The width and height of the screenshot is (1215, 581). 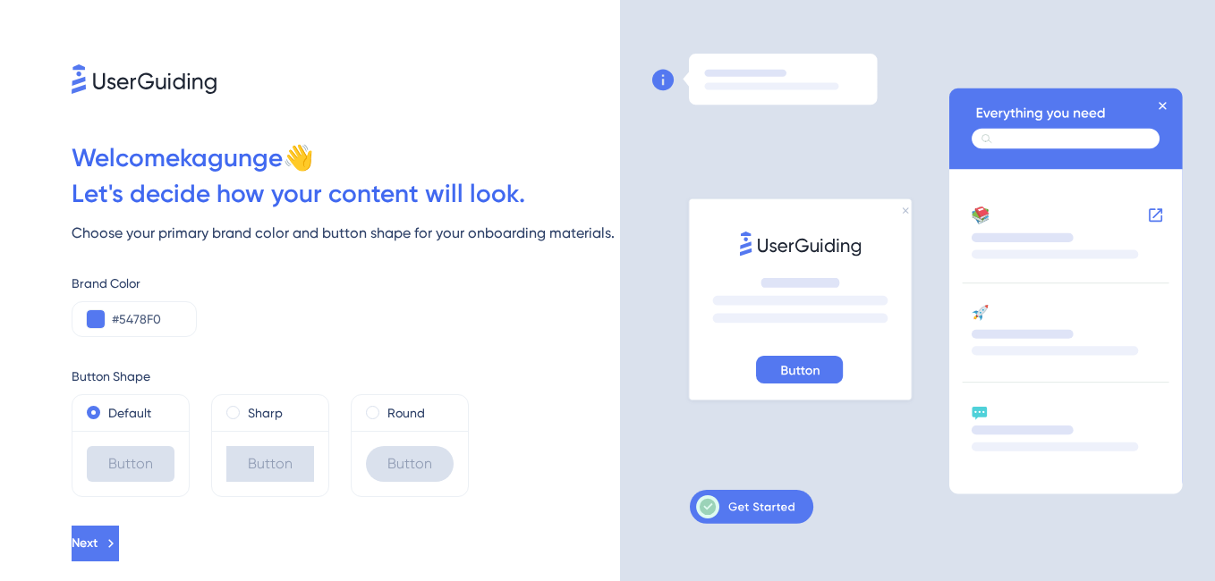 What do you see at coordinates (95, 544) in the screenshot?
I see `button: Next` at bounding box center [95, 544].